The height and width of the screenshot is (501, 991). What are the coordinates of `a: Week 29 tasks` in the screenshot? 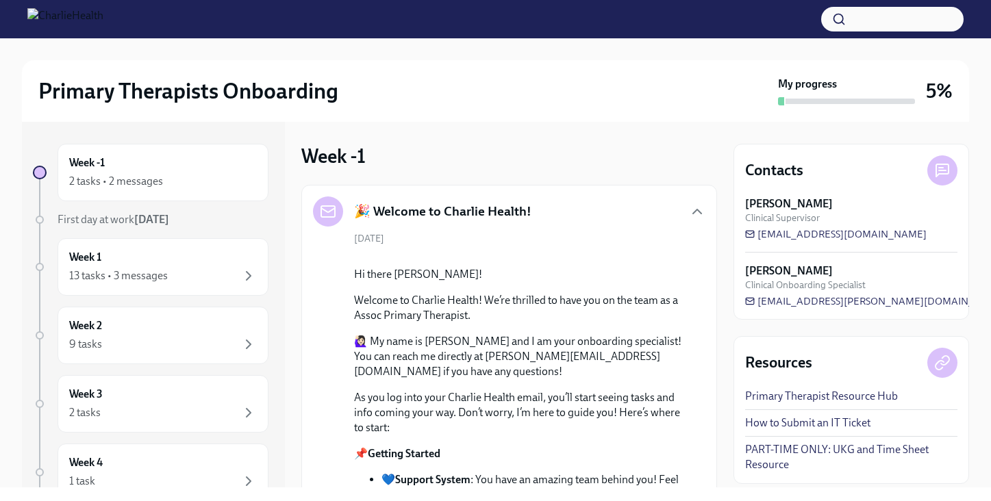 It's located at (151, 336).